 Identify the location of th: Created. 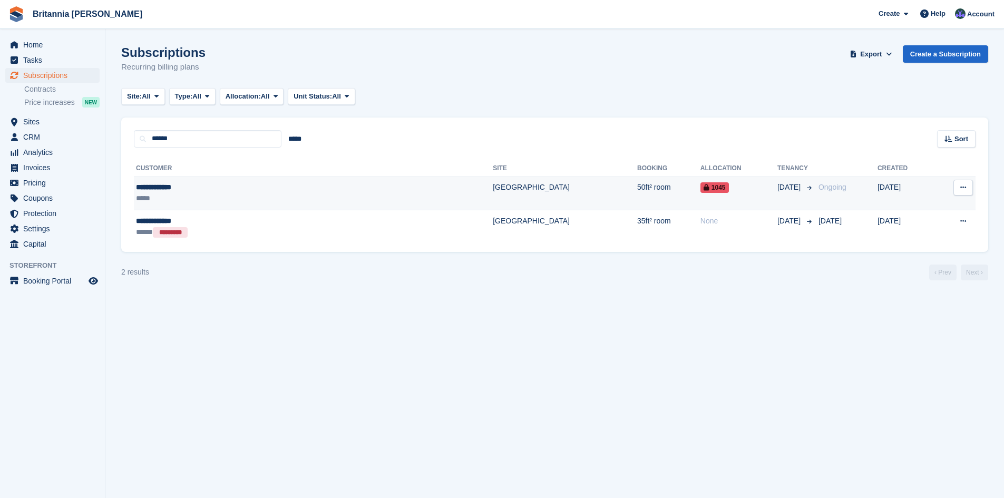
(906, 169).